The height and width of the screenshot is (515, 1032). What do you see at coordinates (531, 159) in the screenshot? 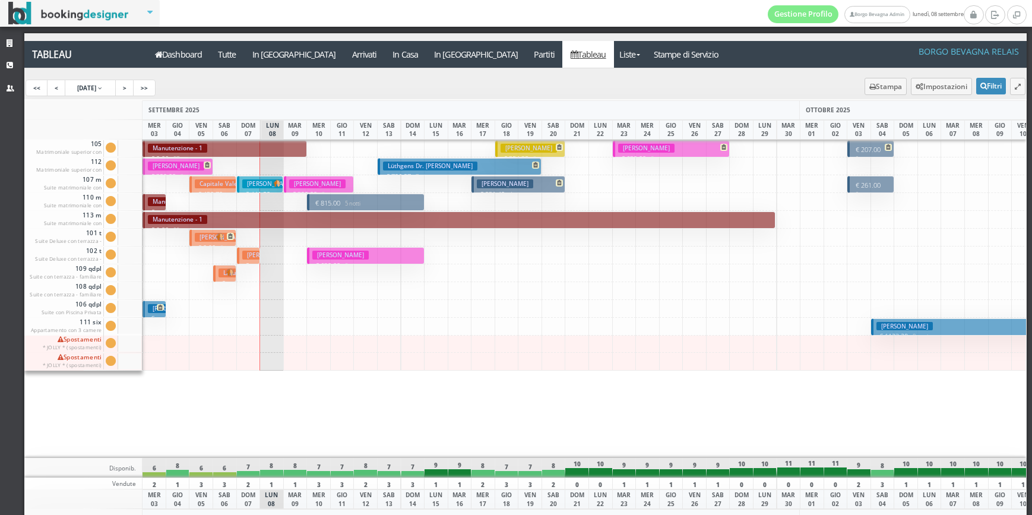
I see `p: € 354.35` at bounding box center [531, 159].